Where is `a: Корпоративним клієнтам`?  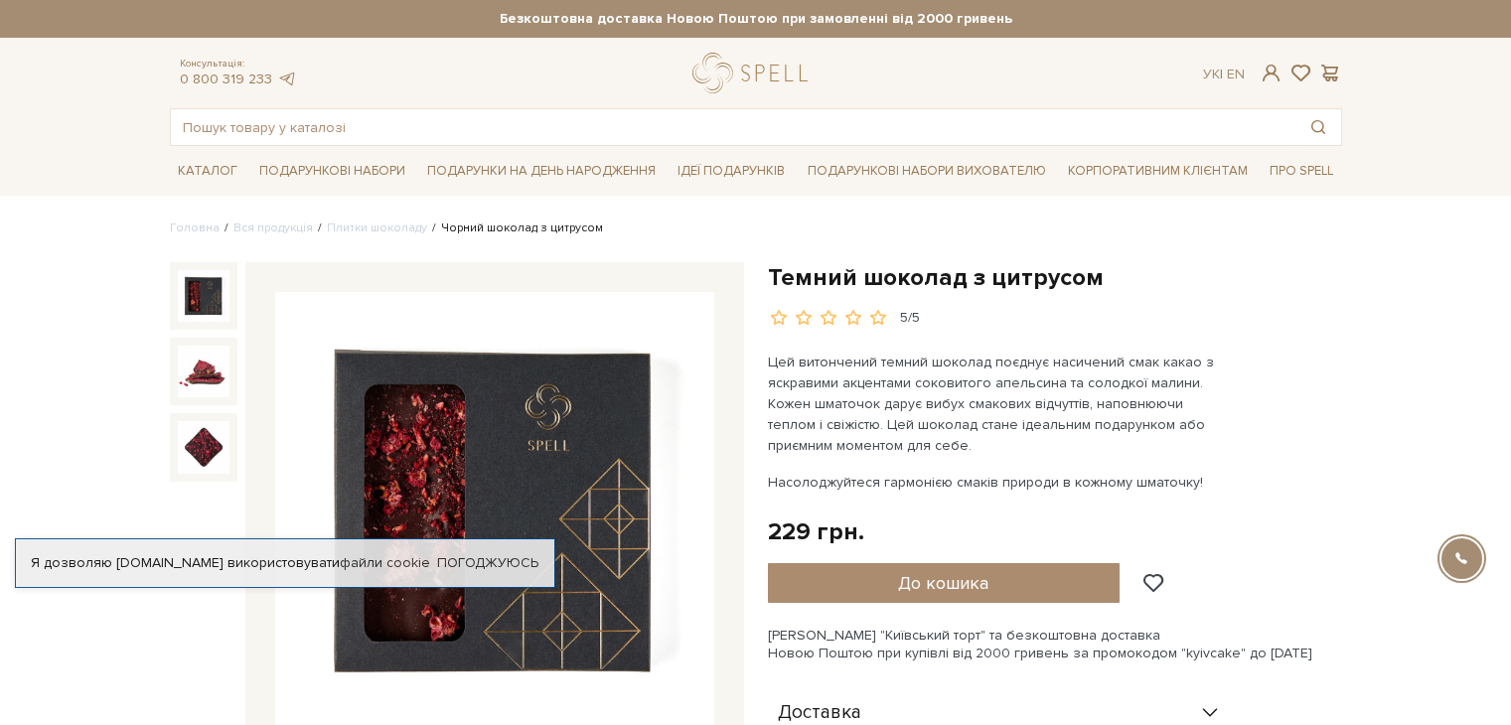
a: Корпоративним клієнтам is located at coordinates (1158, 171).